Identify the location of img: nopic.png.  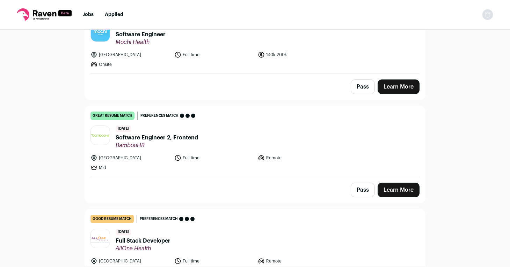
(487, 15).